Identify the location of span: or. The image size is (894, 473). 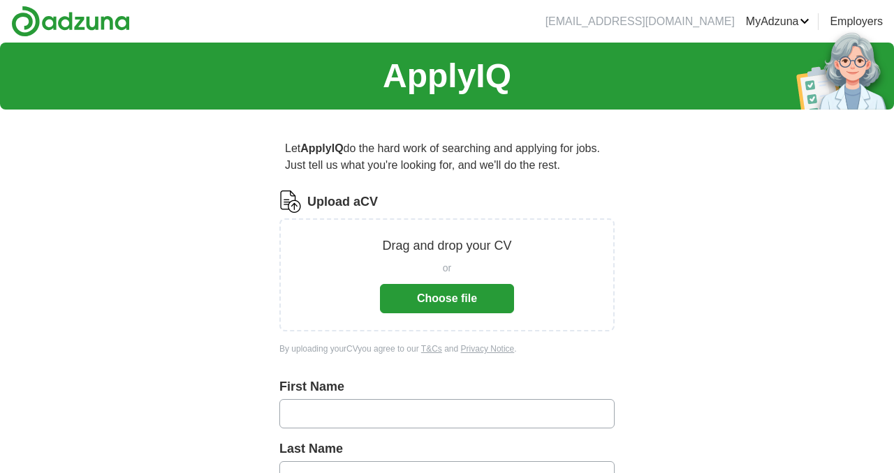
(447, 268).